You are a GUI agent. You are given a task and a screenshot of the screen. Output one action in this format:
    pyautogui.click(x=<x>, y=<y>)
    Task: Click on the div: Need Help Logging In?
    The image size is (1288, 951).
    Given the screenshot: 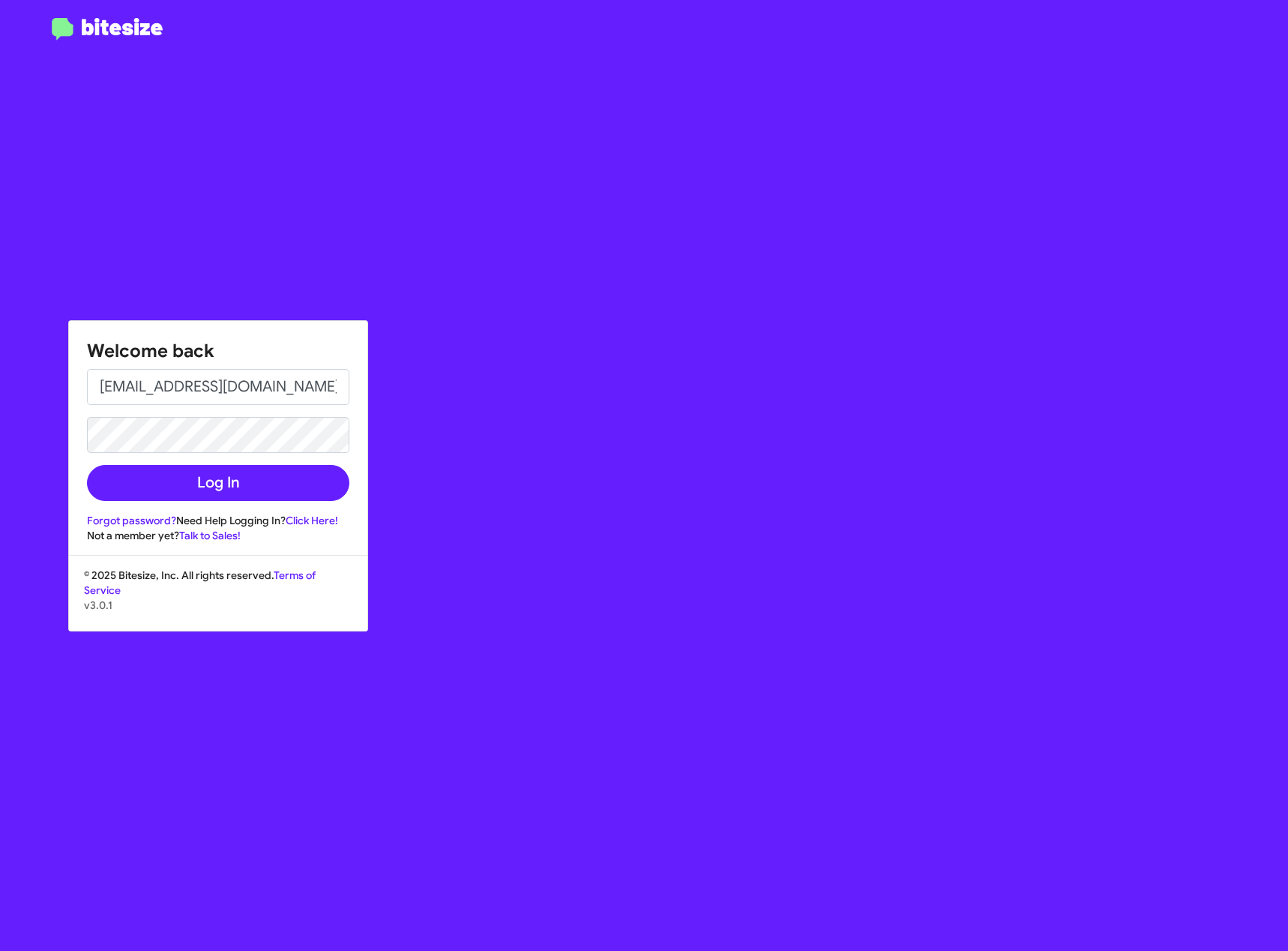 What is the action you would take?
    pyautogui.click(x=218, y=520)
    